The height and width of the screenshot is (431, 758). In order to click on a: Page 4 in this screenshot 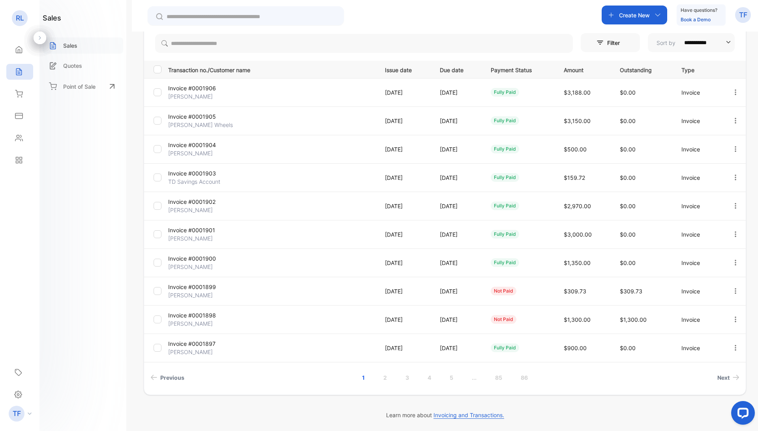, I will do `click(429, 378)`.